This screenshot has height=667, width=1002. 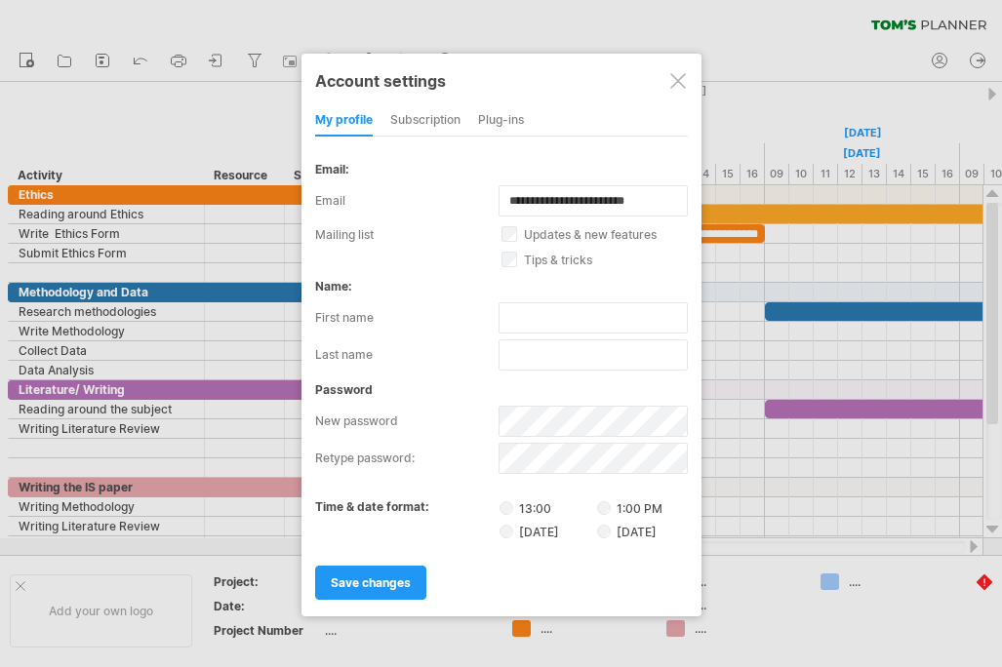 I want to click on label: new password, so click(x=407, y=422).